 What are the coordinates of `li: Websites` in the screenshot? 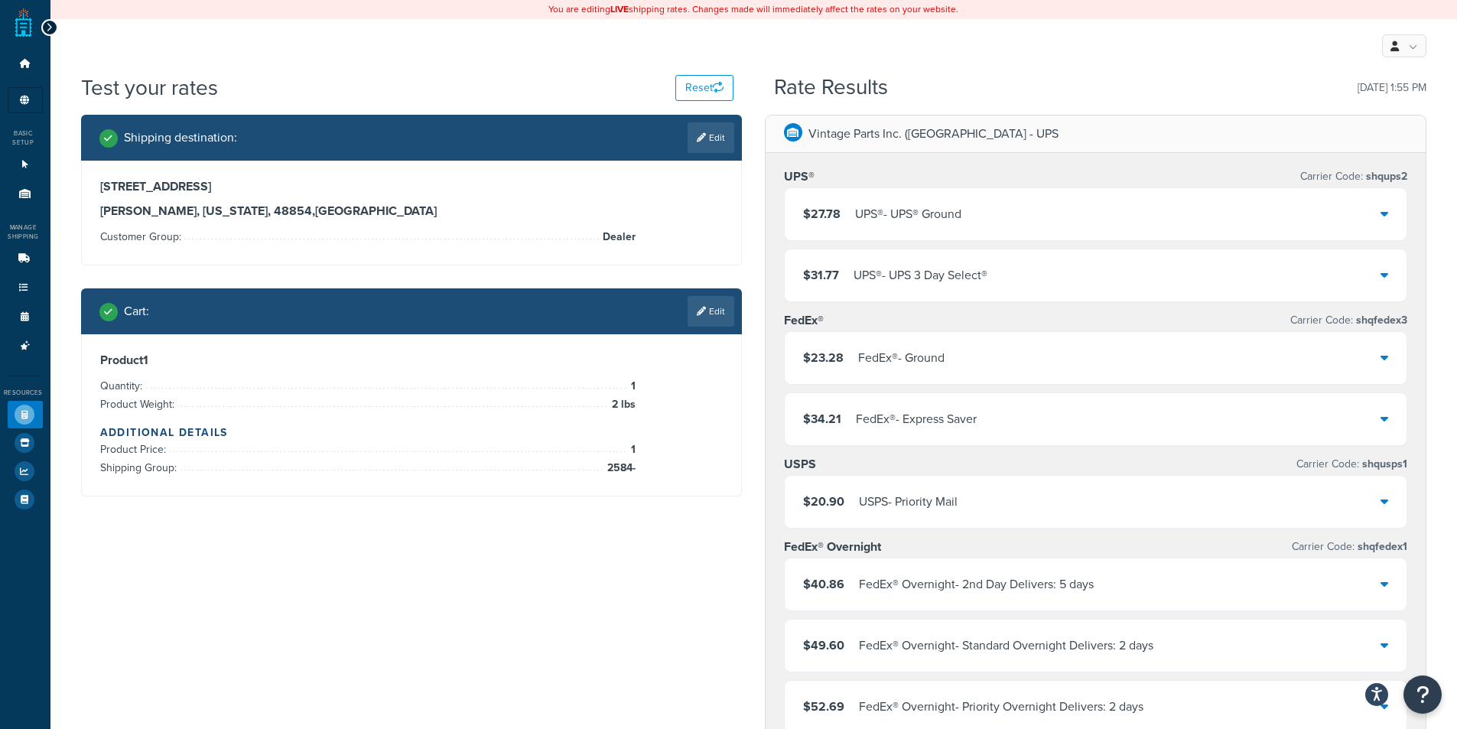 It's located at (25, 164).